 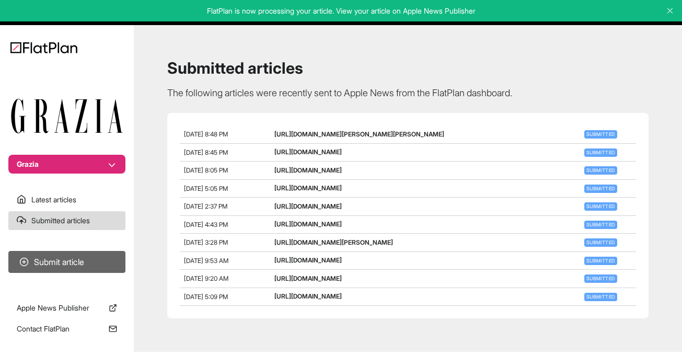 I want to click on button: Grazia, so click(x=67, y=164).